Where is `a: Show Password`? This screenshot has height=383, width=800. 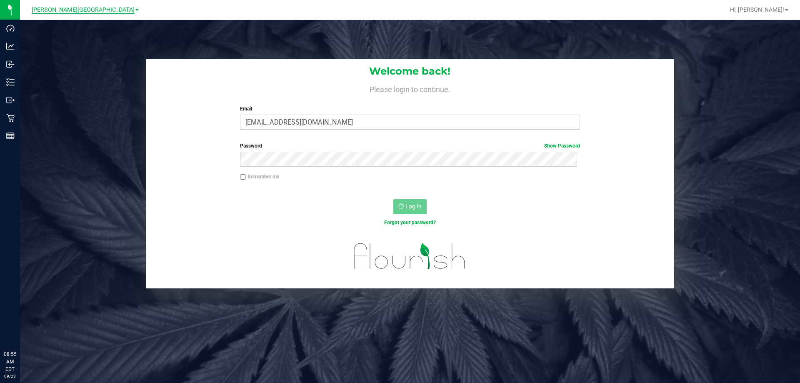
a: Show Password is located at coordinates (562, 146).